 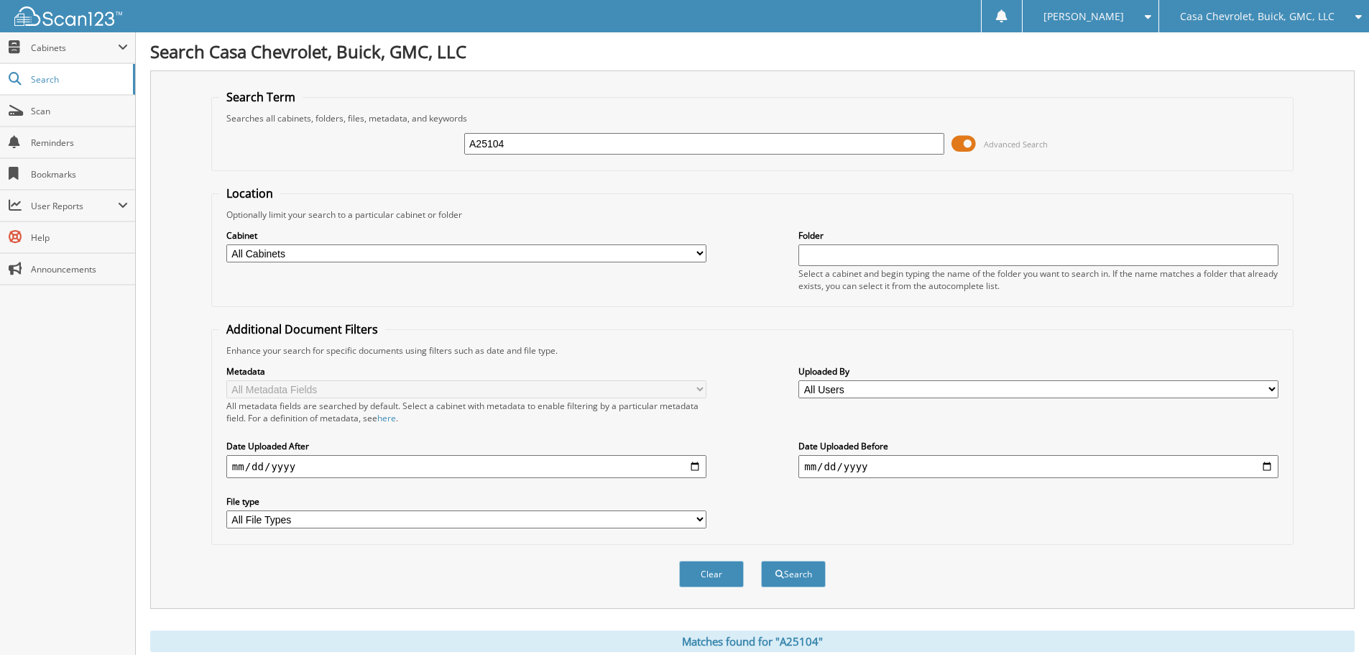 I want to click on span: Scan, so click(x=79, y=111).